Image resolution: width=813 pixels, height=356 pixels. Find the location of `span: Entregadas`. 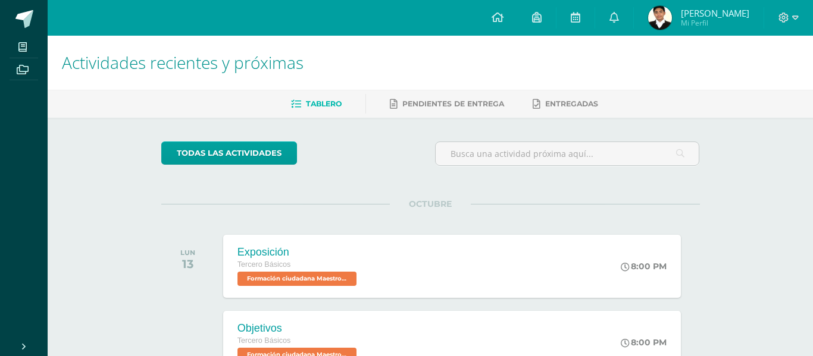

span: Entregadas is located at coordinates (571, 104).